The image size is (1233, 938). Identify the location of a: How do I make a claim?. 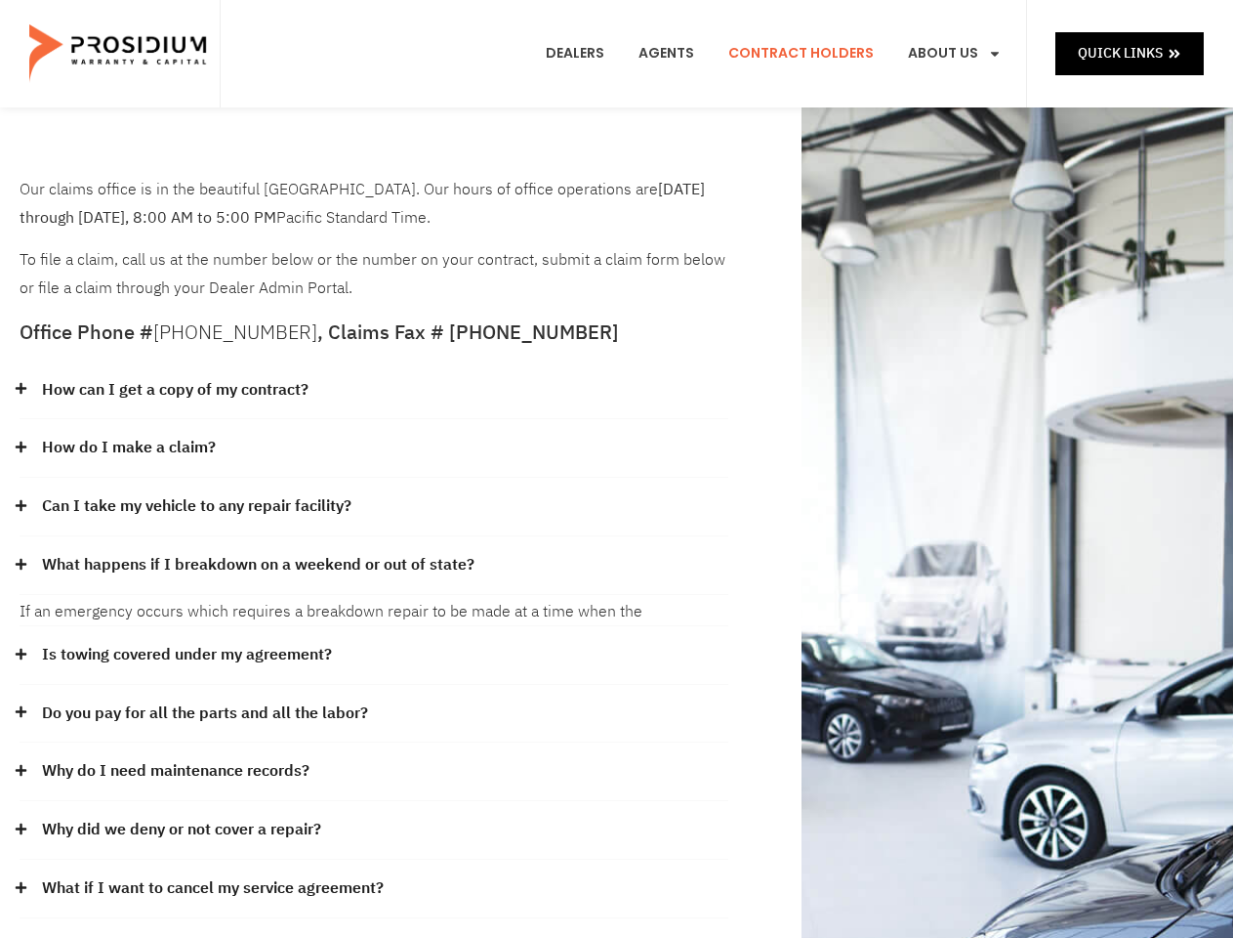
(129, 447).